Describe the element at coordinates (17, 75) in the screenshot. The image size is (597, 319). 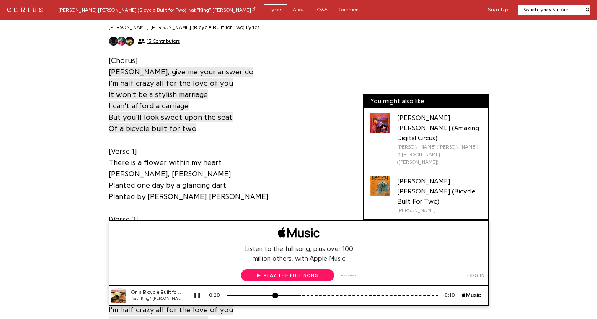
I see `img: 72x72bb.jpg` at that location.